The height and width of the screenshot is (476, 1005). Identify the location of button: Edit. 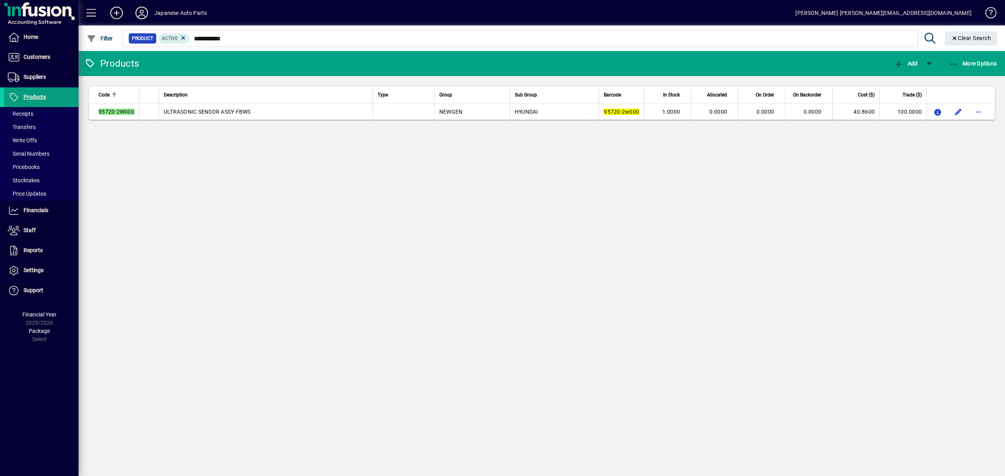
(958, 112).